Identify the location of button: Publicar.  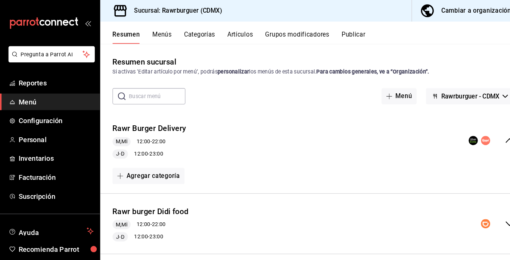
(343, 36).